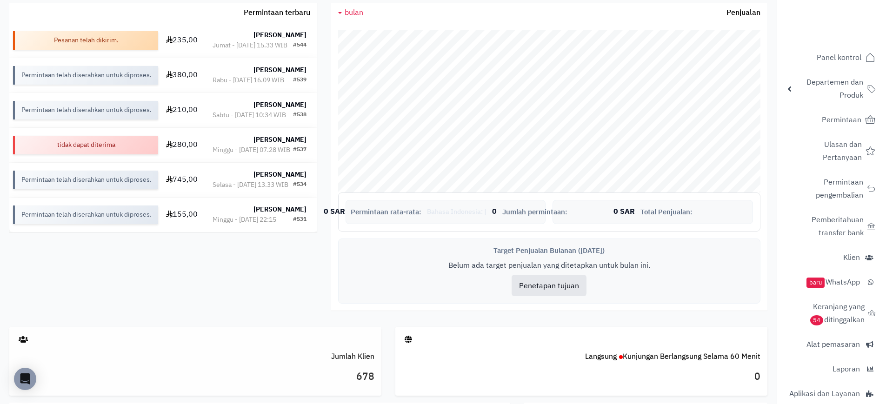 The image size is (886, 404). Describe the element at coordinates (846, 369) in the screenshot. I see `font: Laporan` at that location.